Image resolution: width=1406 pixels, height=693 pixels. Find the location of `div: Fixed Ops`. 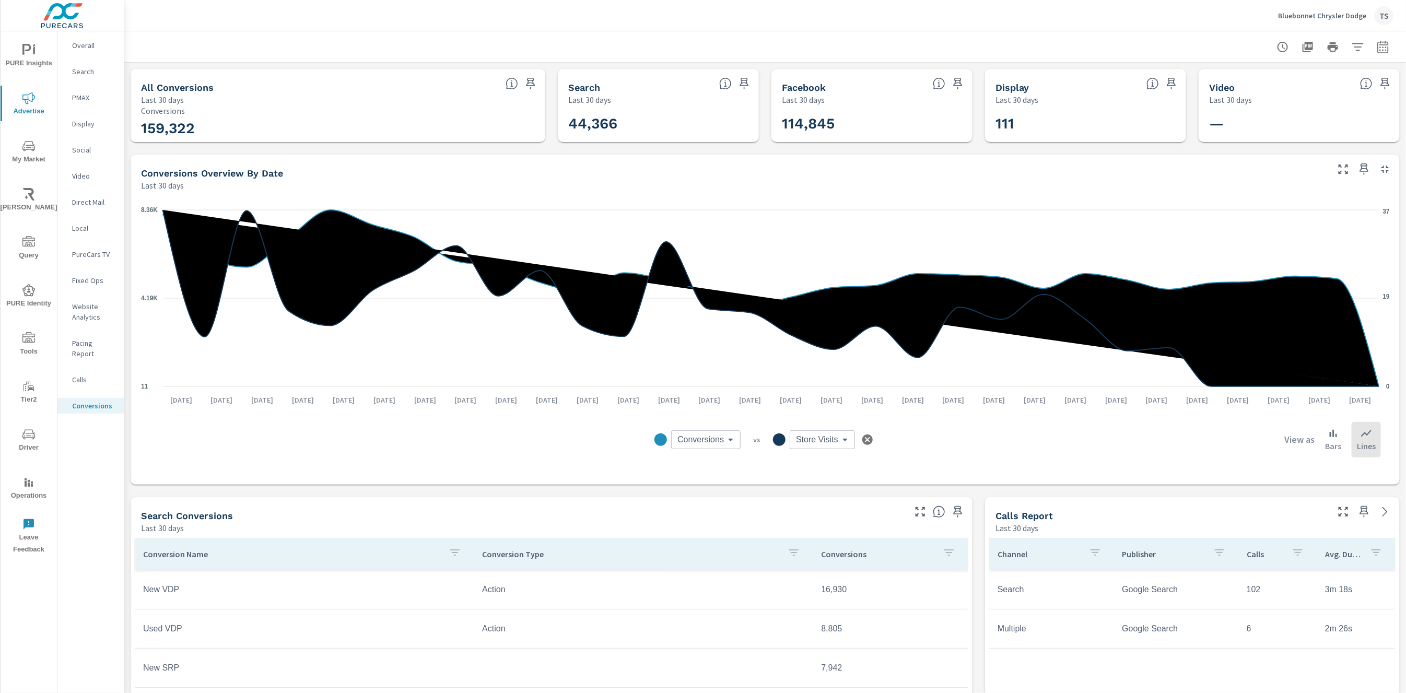

div: Fixed Ops is located at coordinates (90, 280).